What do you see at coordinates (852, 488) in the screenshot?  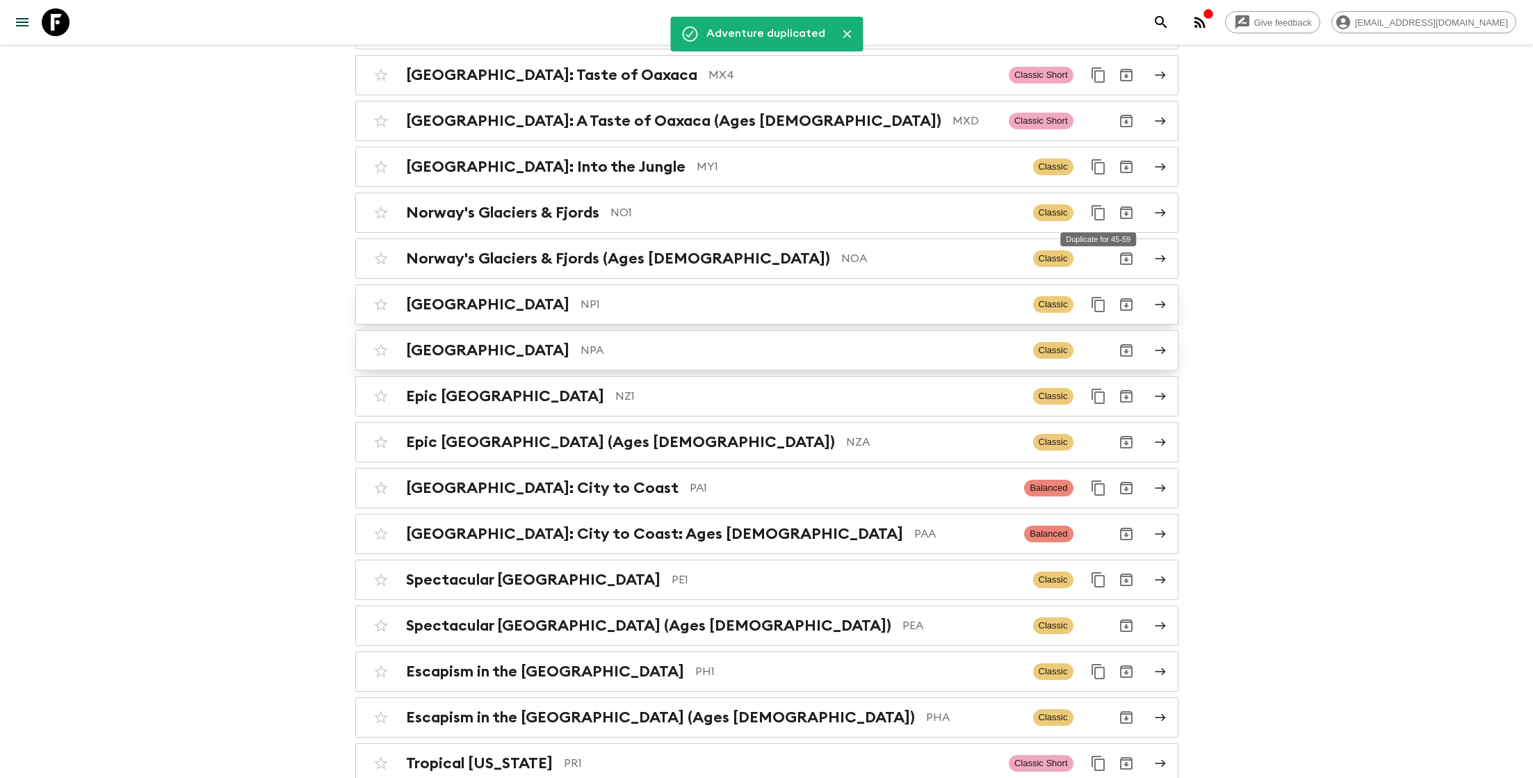 I see `p: PA1` at bounding box center [852, 488].